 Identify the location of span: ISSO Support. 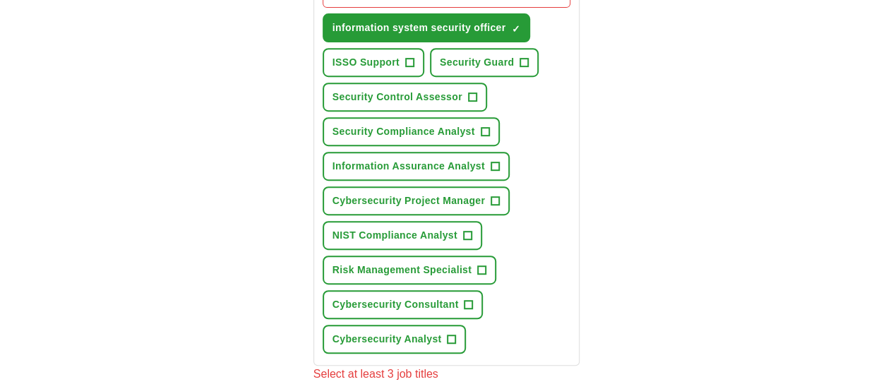
(366, 62).